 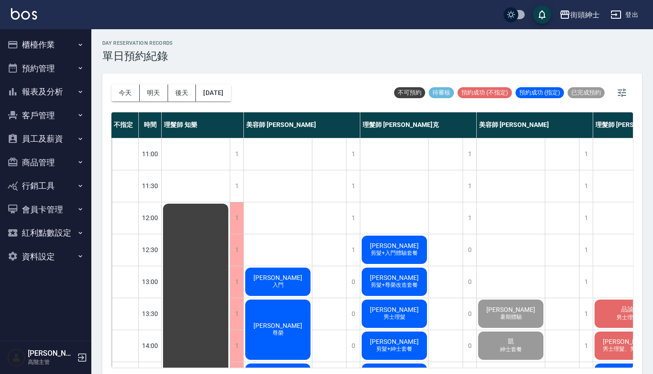 What do you see at coordinates (511, 317) in the screenshot?
I see `span: 暑期體驗` at bounding box center [511, 317].